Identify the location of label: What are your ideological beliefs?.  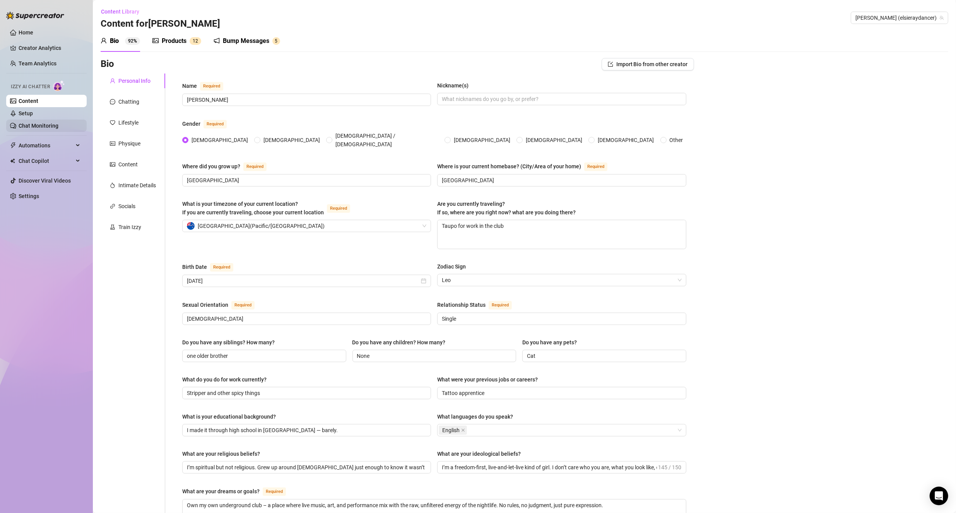
(482, 454).